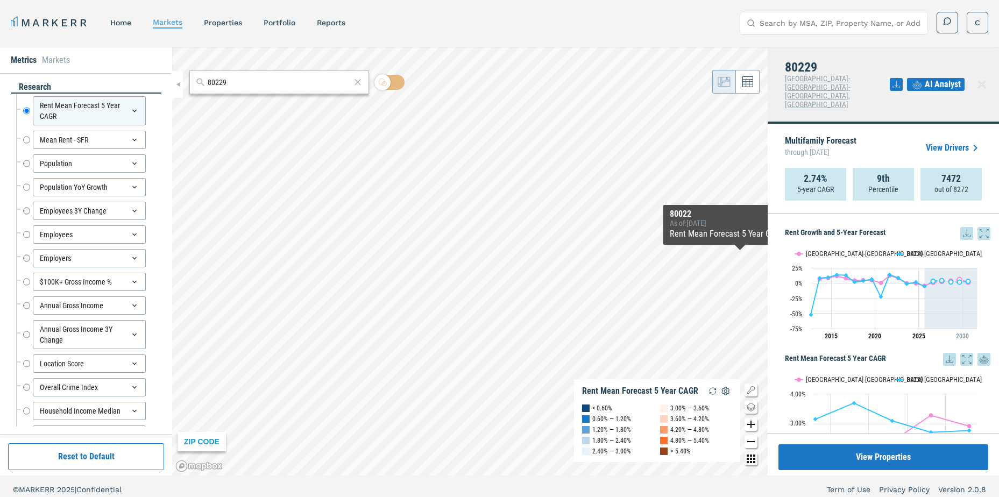  What do you see at coordinates (640, 391) in the screenshot?
I see `div: Rent Mean Forecast 5 Year CAGR` at bounding box center [640, 391].